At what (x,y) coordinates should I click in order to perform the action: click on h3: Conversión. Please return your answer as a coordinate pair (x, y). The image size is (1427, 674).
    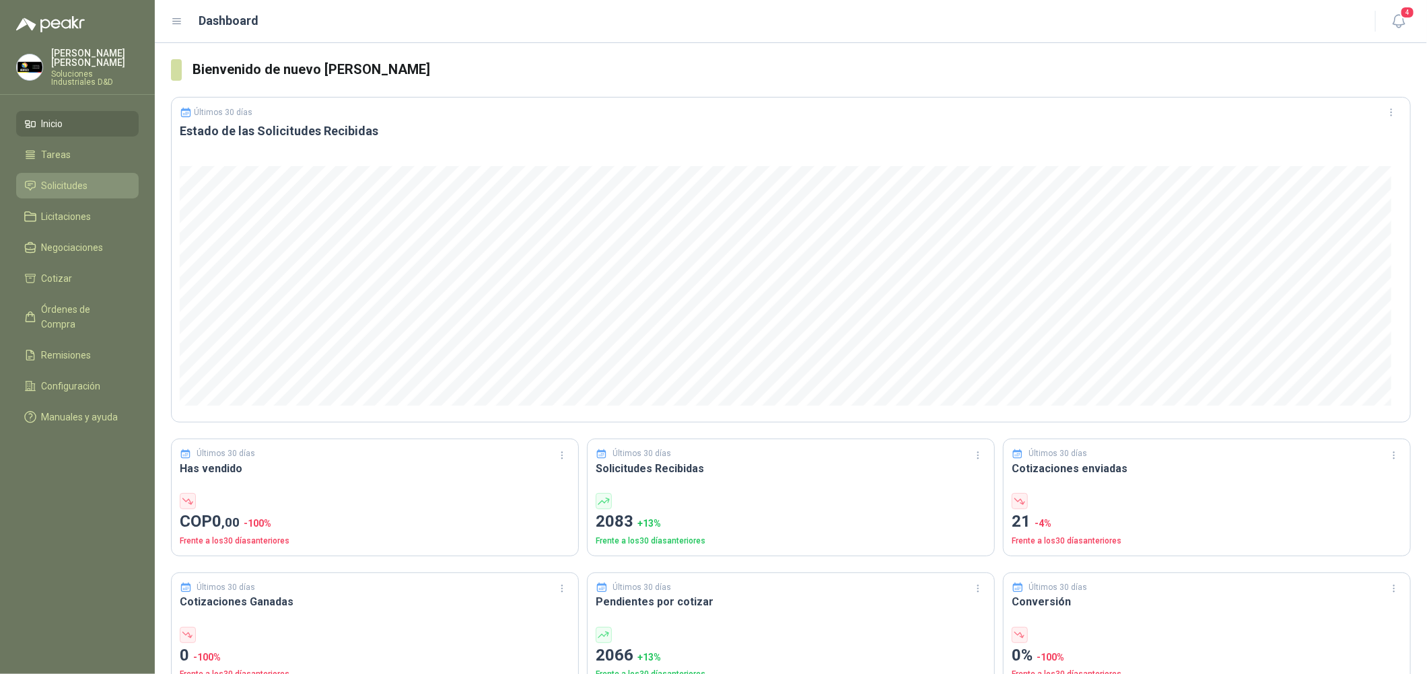
    Looking at the image, I should click on (1206, 602).